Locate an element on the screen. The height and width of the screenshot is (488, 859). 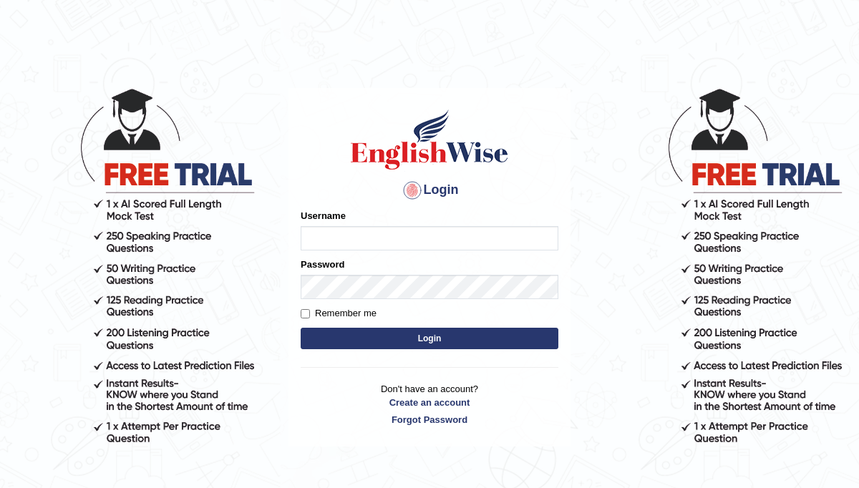
input: Remember me is located at coordinates (305, 313).